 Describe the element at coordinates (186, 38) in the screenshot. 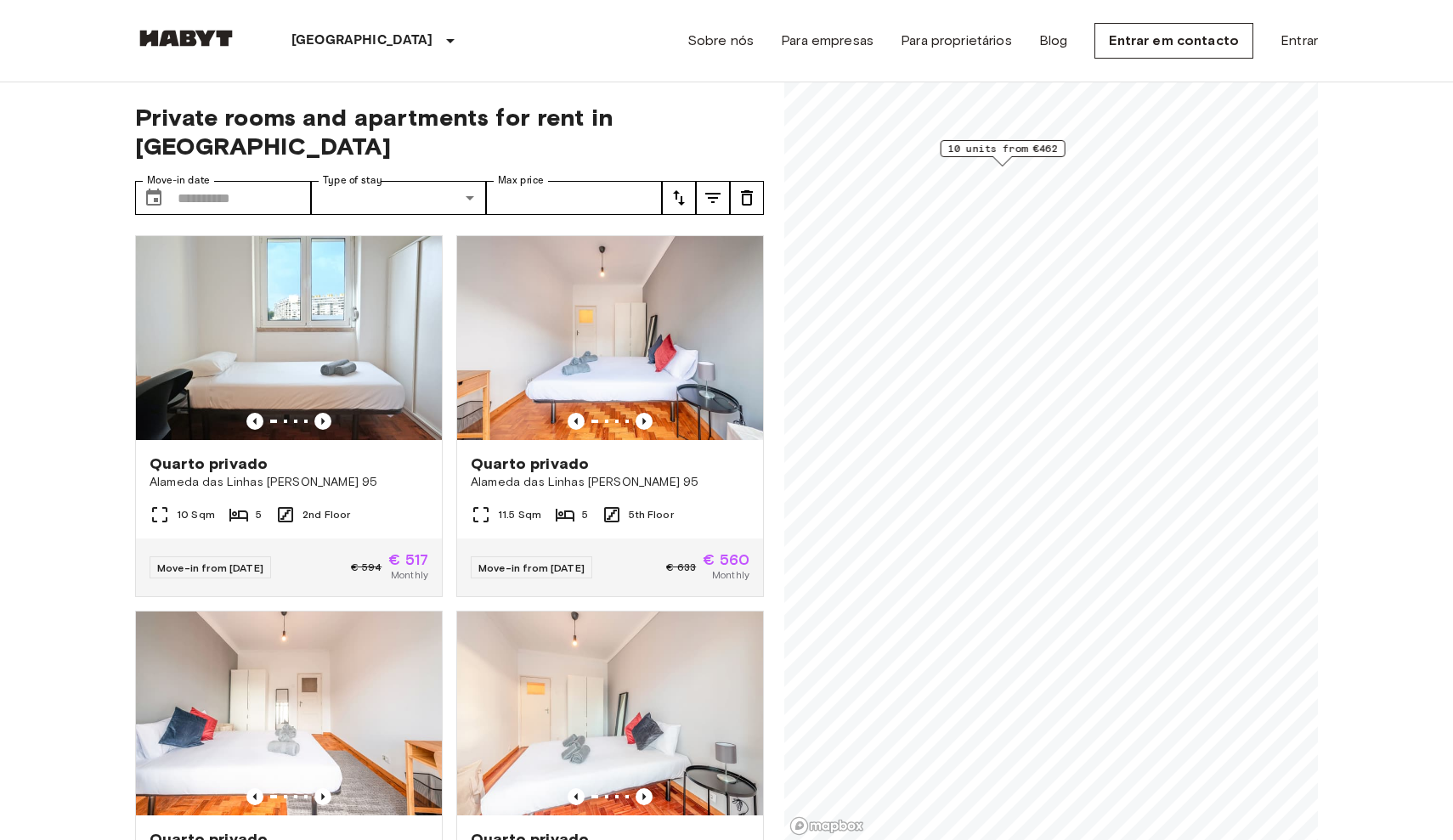

I see `img: Habyt` at that location.